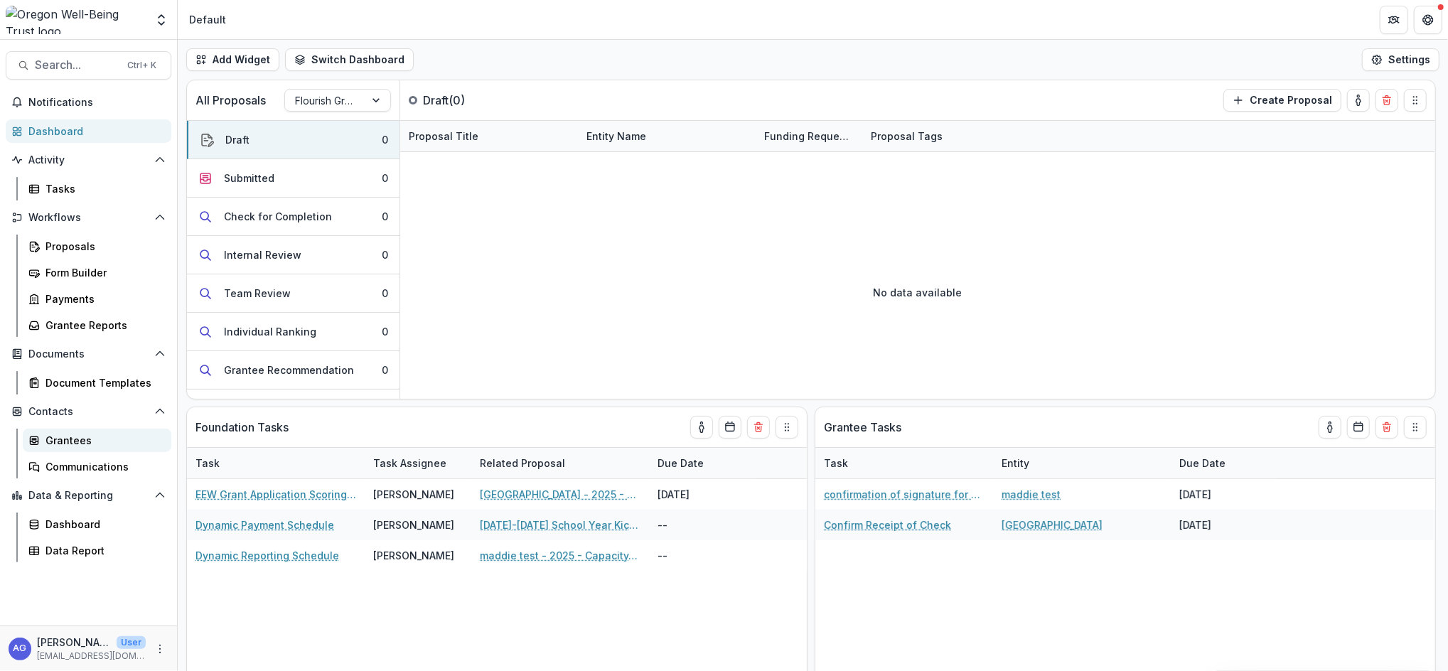 This screenshot has width=1448, height=671. Describe the element at coordinates (349, 60) in the screenshot. I see `button: Switch Dashboard` at that location.